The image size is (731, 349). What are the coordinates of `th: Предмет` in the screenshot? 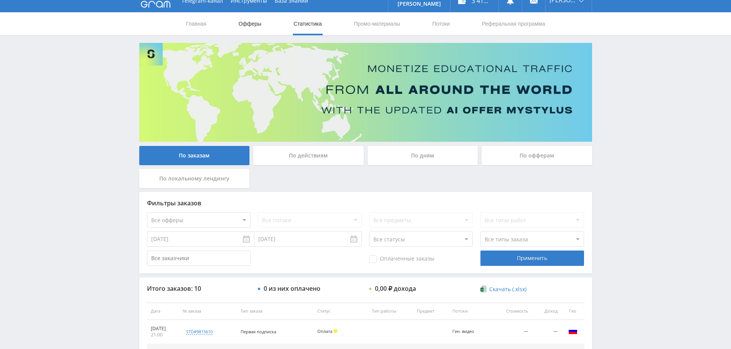 It's located at (430, 311).